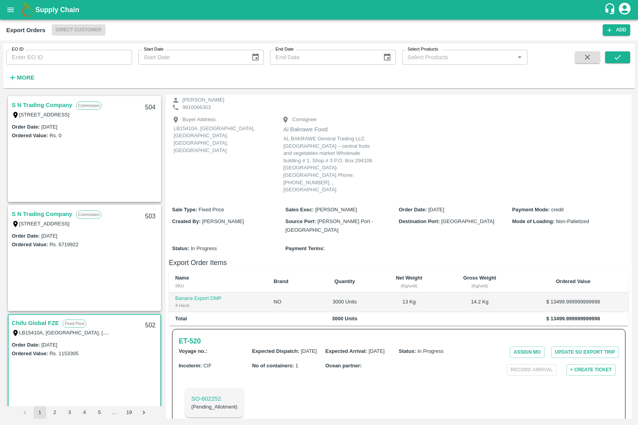 The image size is (638, 425). What do you see at coordinates (181, 318) in the screenshot?
I see `b: Total` at bounding box center [181, 318].